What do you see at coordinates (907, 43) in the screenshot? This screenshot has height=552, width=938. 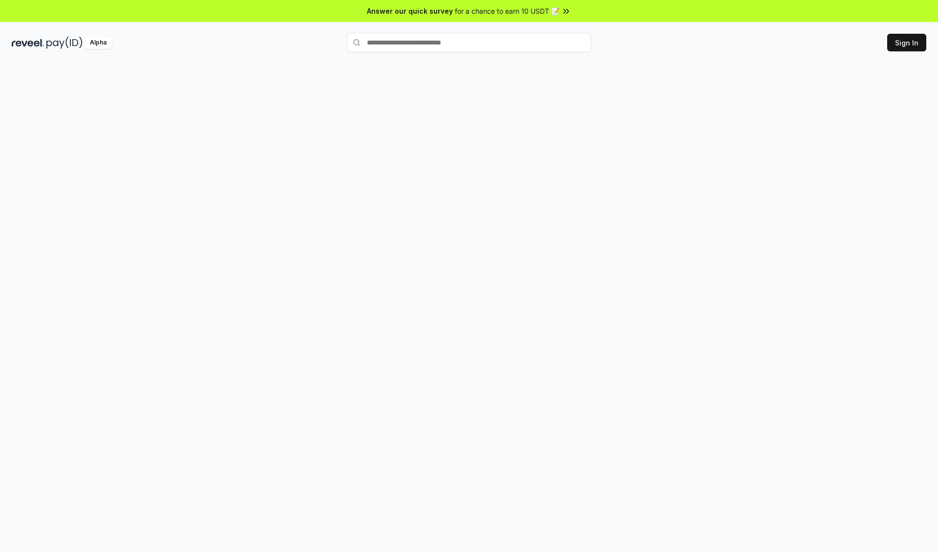 I see `button: Sign In` at bounding box center [907, 43].